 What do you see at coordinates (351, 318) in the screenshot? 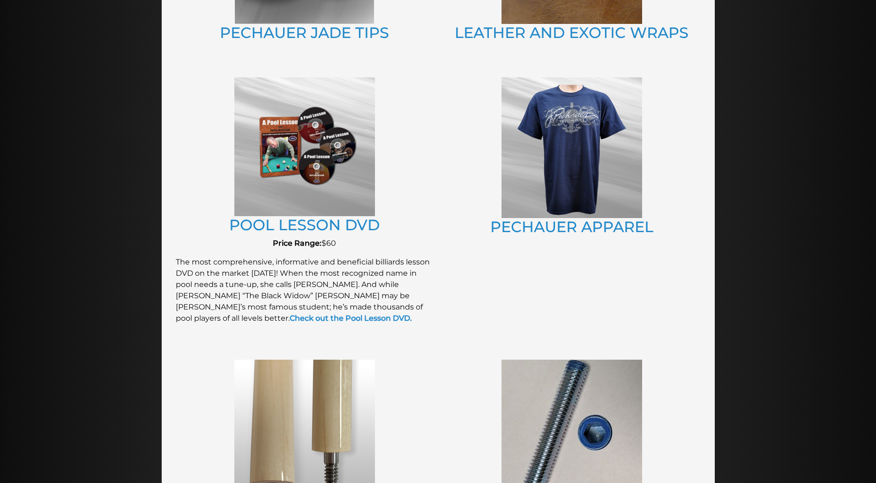
I see `a: Check out the Pool Lesson DVD.` at bounding box center [351, 318].